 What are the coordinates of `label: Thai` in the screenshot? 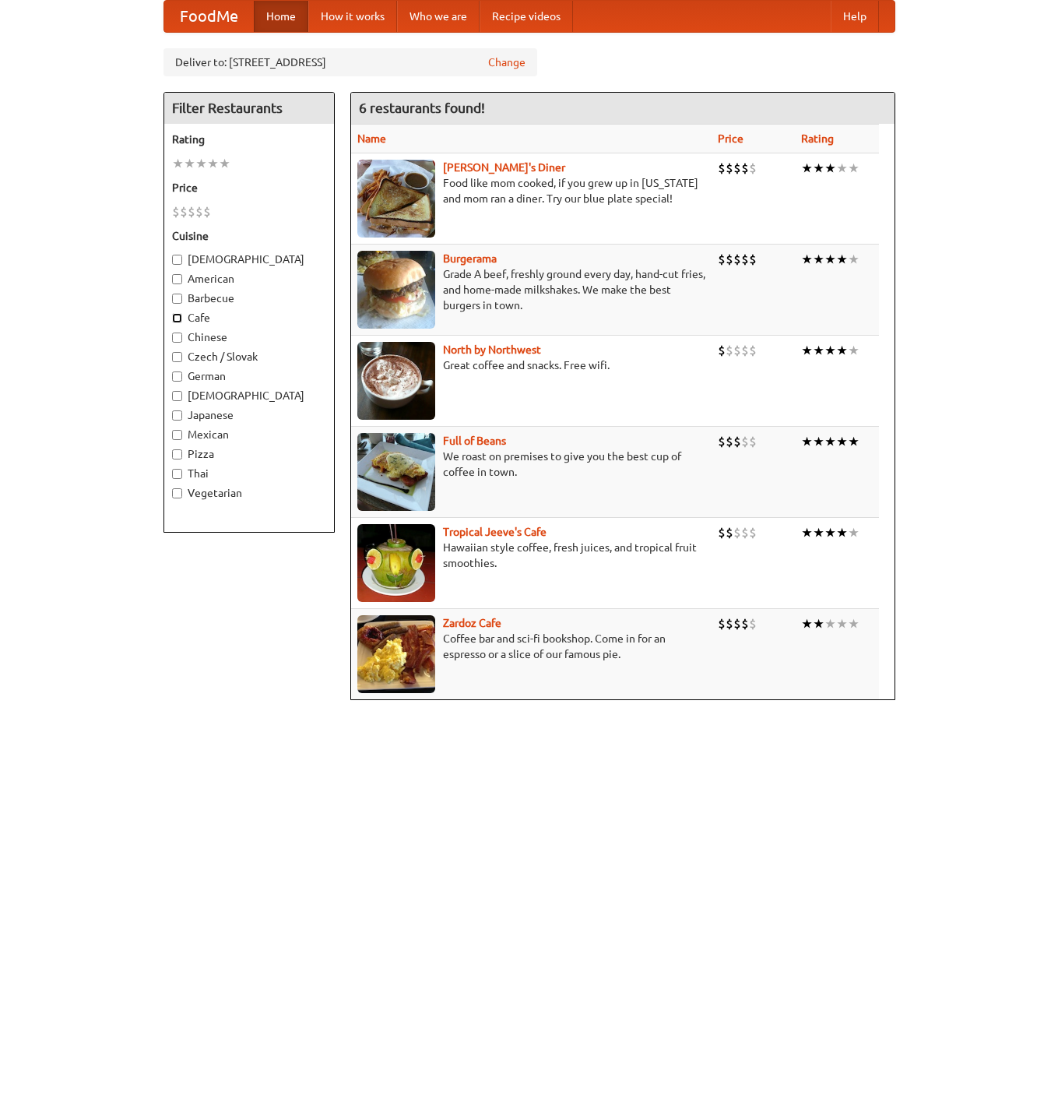 It's located at (249, 473).